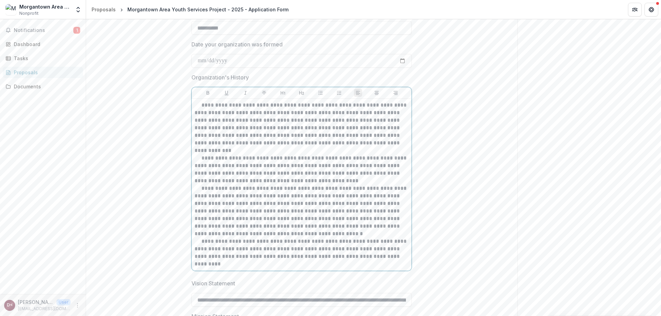 This screenshot has height=316, width=661. What do you see at coordinates (283, 93) in the screenshot?
I see `button: Heading 1` at bounding box center [283, 93].